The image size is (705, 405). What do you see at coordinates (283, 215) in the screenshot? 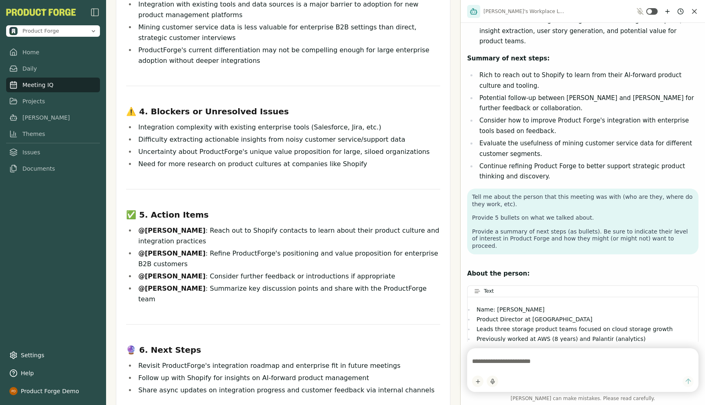
I see `h3: ✅ 5. Action Items` at bounding box center [283, 215].